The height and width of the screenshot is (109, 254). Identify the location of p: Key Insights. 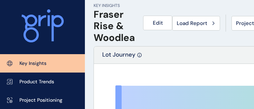
(33, 64).